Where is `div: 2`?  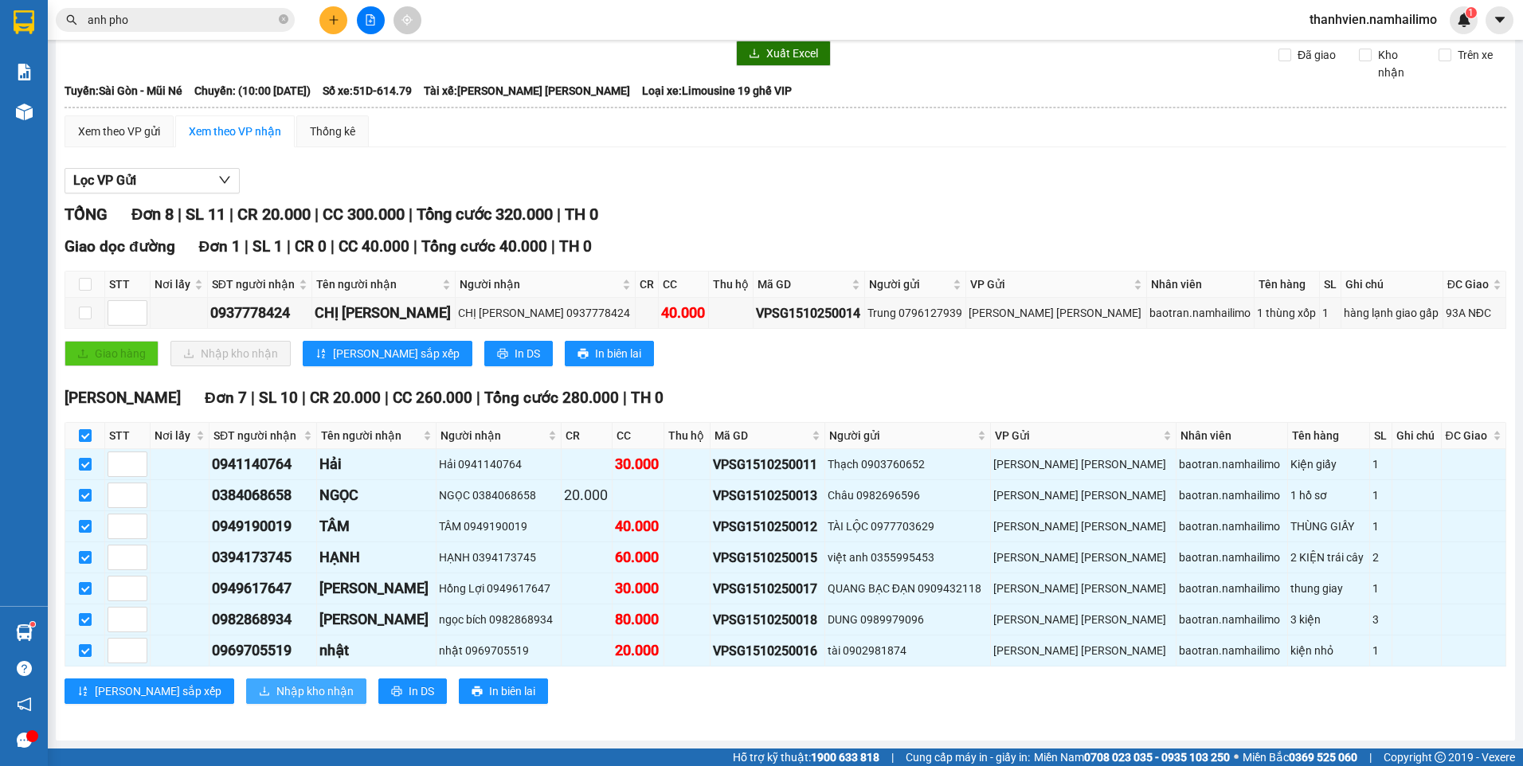
div: 2 is located at coordinates (1380, 558).